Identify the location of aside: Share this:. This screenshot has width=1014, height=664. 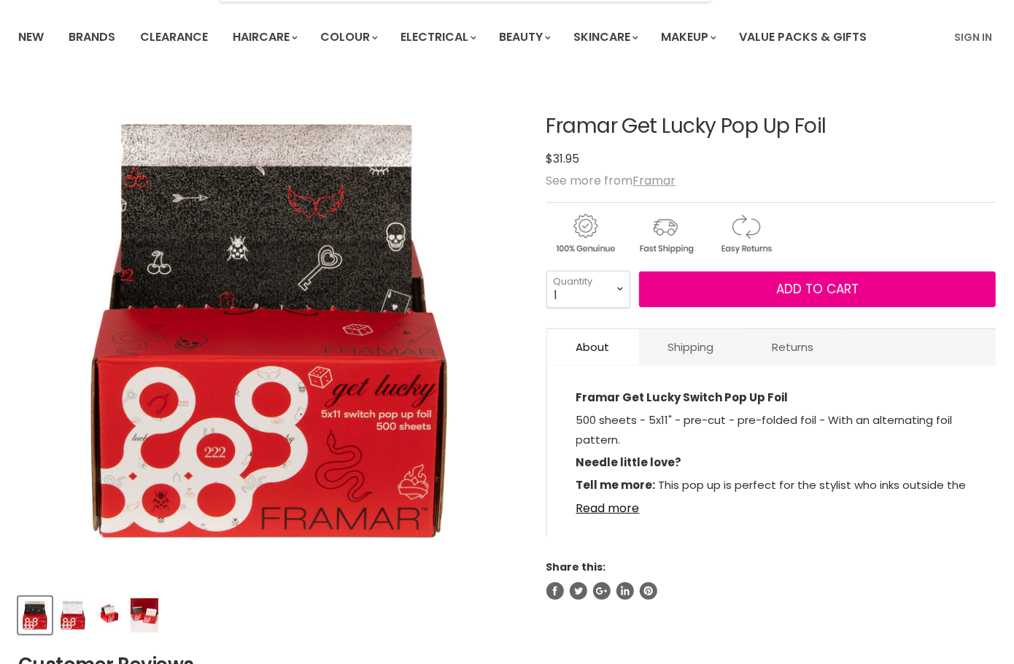
(771, 580).